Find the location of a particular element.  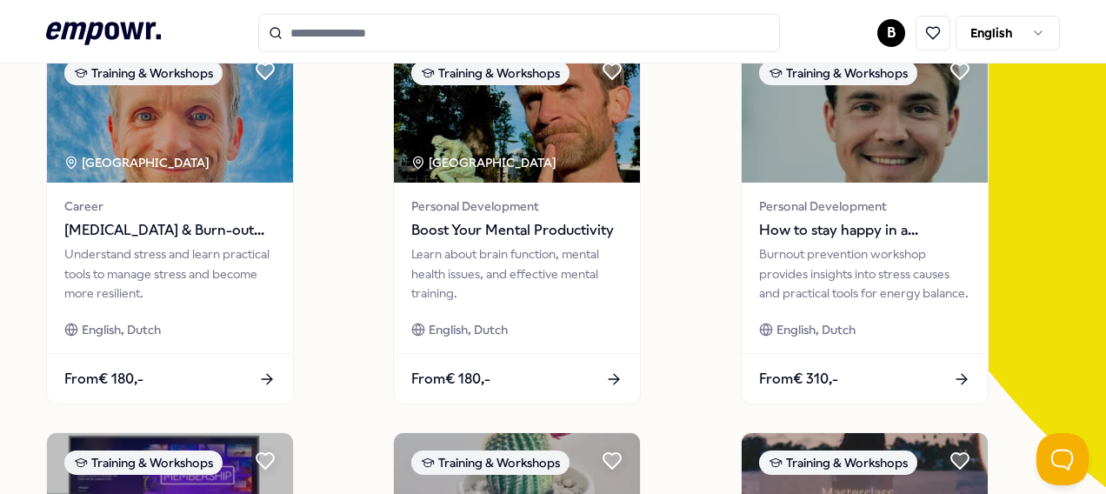

button: B is located at coordinates (891, 33).